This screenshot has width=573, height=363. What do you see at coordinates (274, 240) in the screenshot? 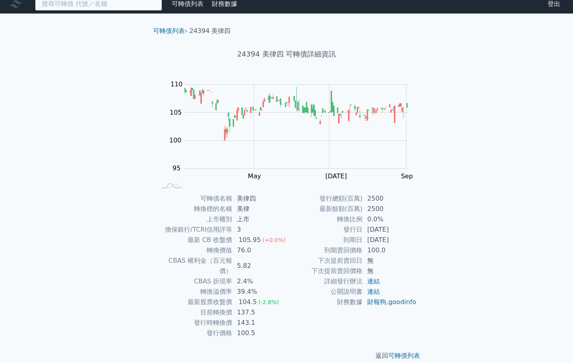
I see `span: (+0.0%)` at bounding box center [274, 240].